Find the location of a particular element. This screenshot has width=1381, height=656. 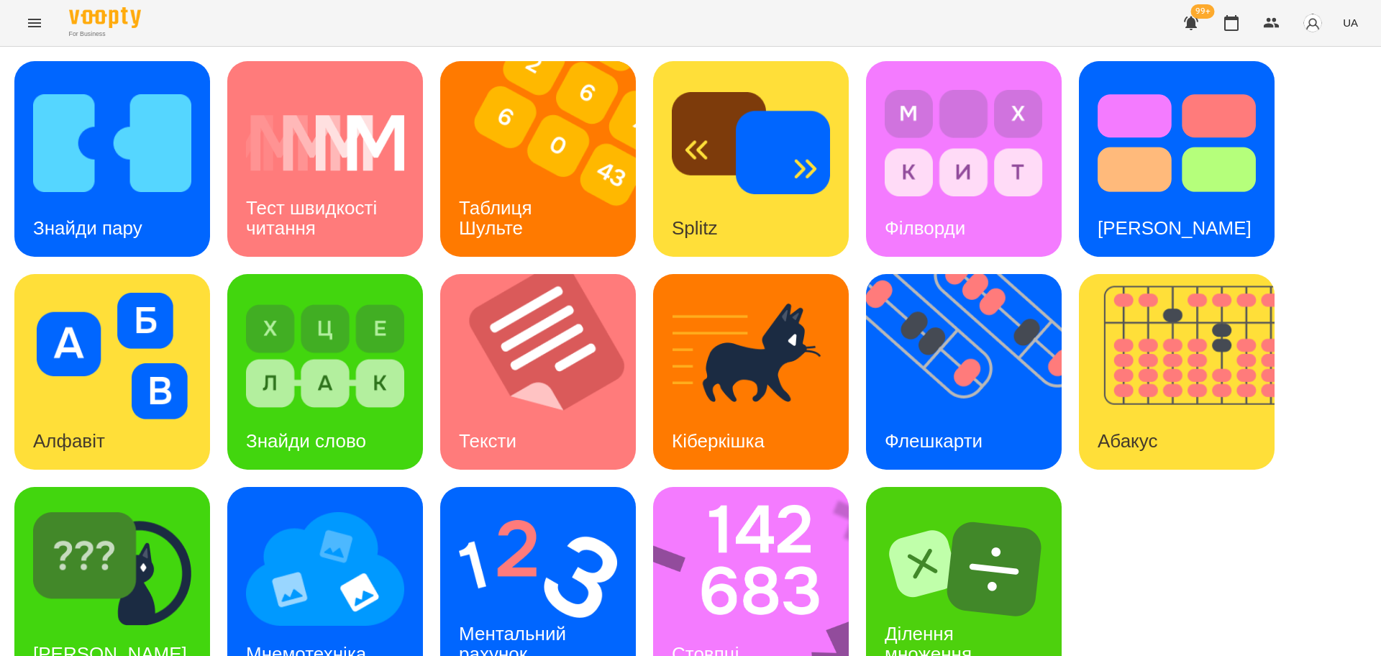

h3: Тест швидкості читання is located at coordinates (314, 217).